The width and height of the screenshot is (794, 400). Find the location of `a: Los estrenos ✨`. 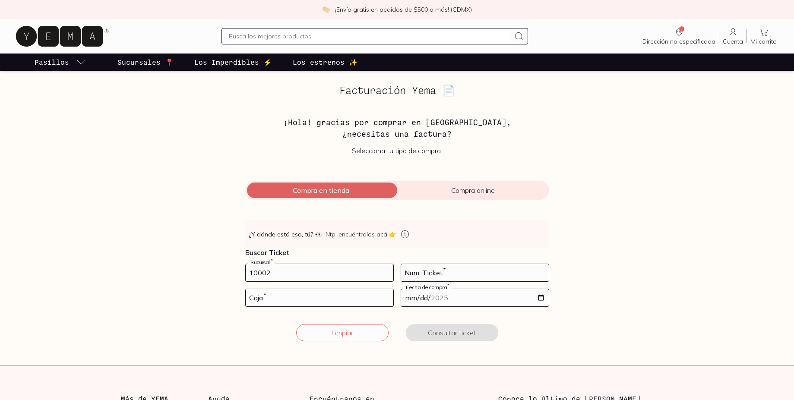

a: Los estrenos ✨ is located at coordinates (325, 62).